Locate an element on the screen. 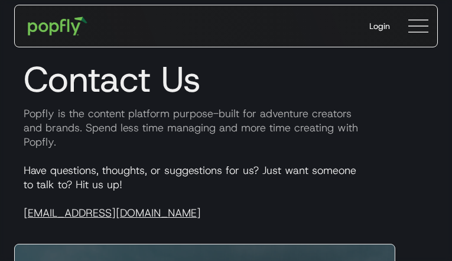 This screenshot has height=261, width=452. p: Have questions, thoughts, or suggestions for us? Just want someone to talk to? Hit us up! is located at coordinates (226, 192).